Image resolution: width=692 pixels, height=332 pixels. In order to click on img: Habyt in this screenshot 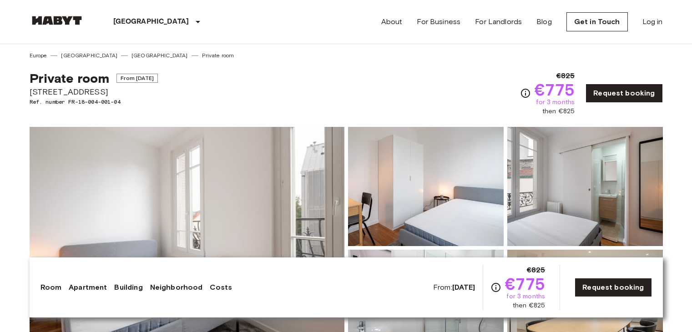, I will do `click(57, 20)`.